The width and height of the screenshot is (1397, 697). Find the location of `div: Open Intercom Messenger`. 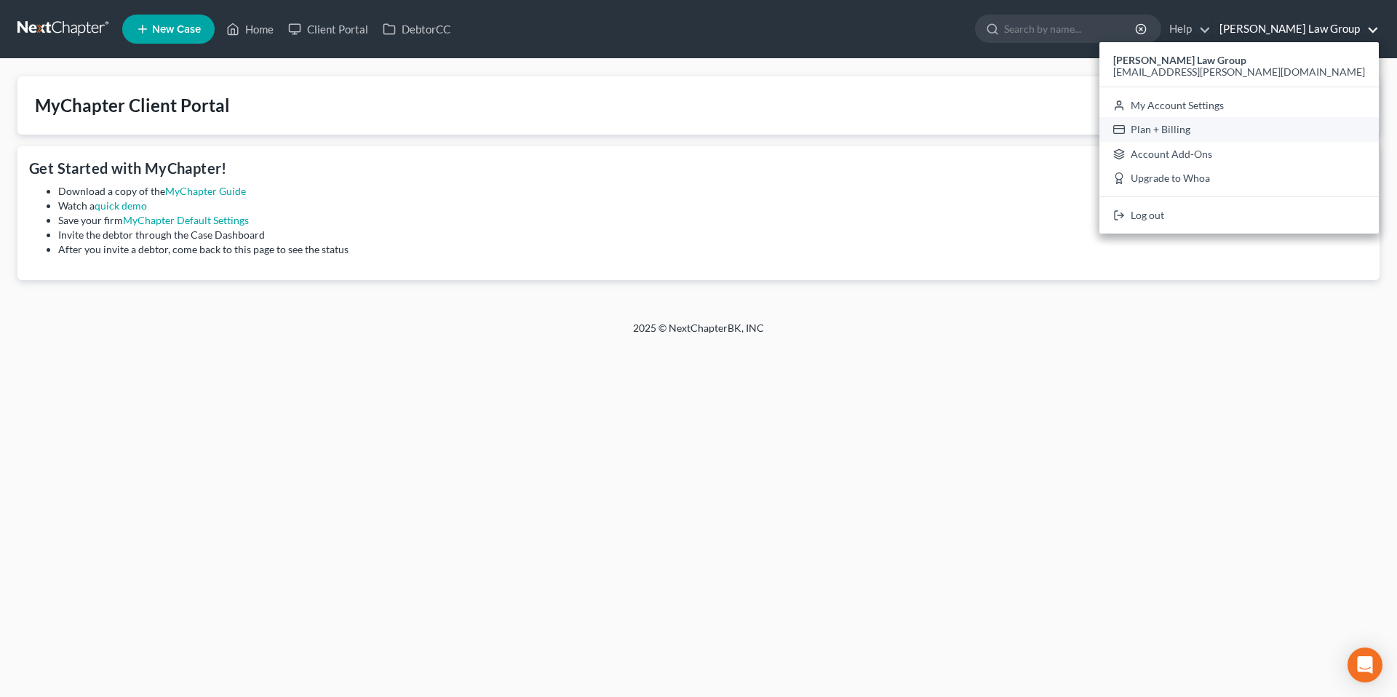

div: Open Intercom Messenger is located at coordinates (1365, 665).